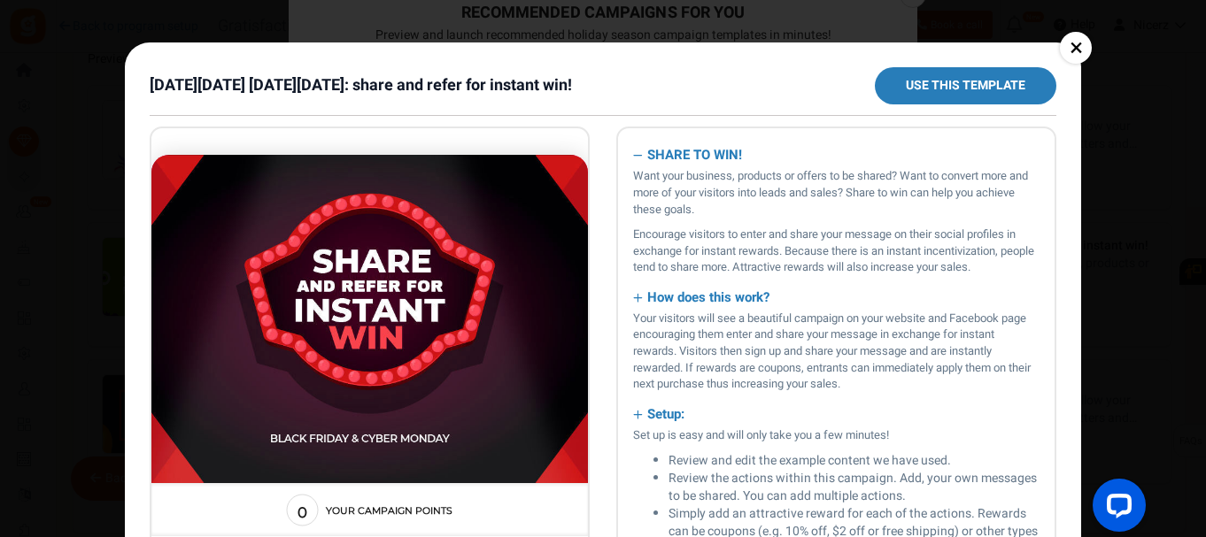 The height and width of the screenshot is (537, 1206). I want to click on p: Share and instantly win exciting rewards. Everyone wins!, so click(219, 430).